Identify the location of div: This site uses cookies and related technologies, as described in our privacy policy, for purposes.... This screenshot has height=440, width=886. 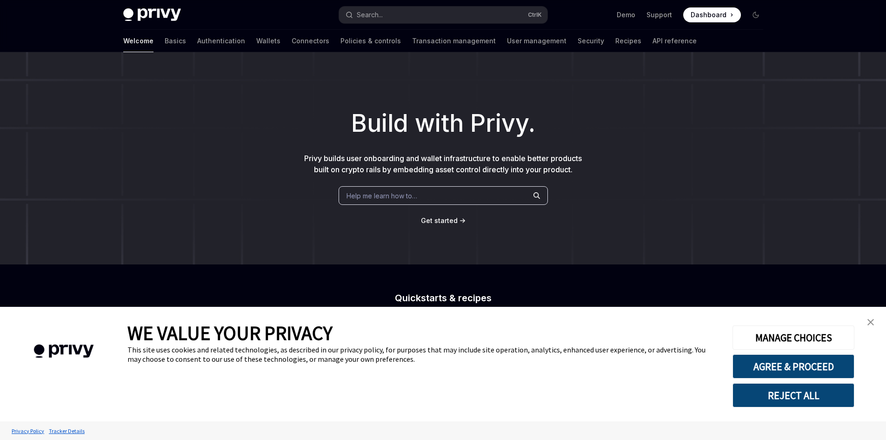
(423, 354).